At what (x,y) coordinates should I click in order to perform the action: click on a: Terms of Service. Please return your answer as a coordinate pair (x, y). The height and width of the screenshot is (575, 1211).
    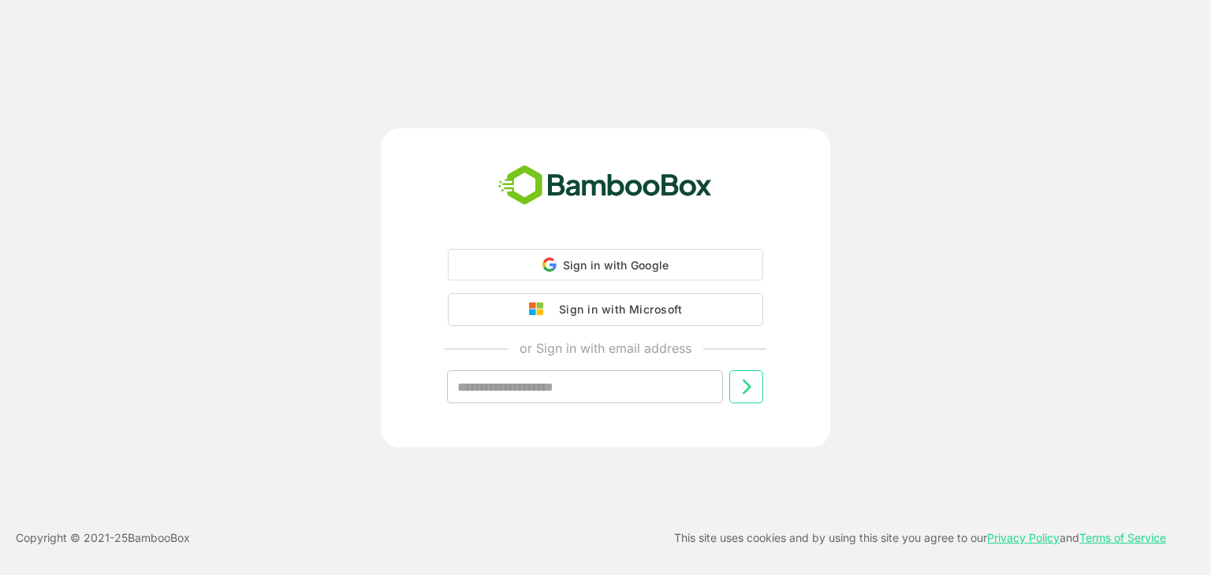
    Looking at the image, I should click on (1122, 538).